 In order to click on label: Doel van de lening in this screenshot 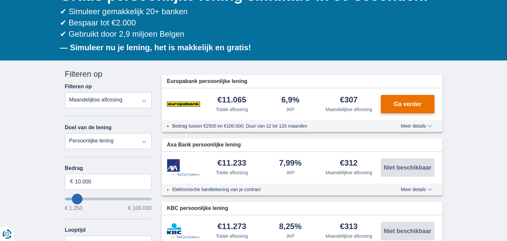, I will do `click(88, 128)`.